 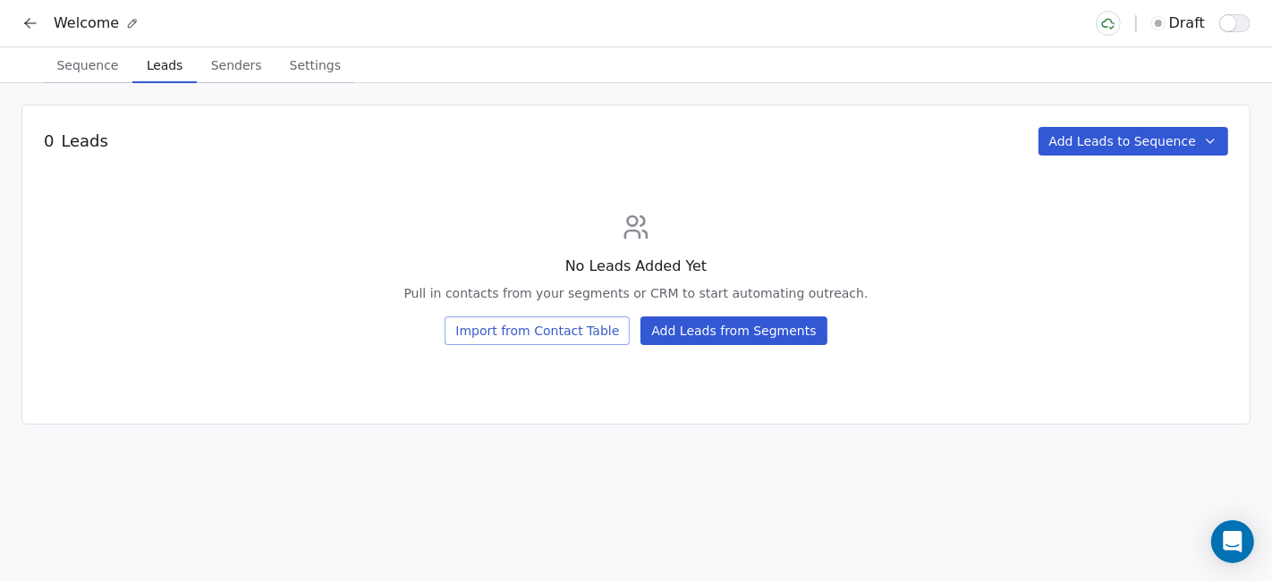 What do you see at coordinates (1187, 23) in the screenshot?
I see `span: draft` at bounding box center [1187, 23].